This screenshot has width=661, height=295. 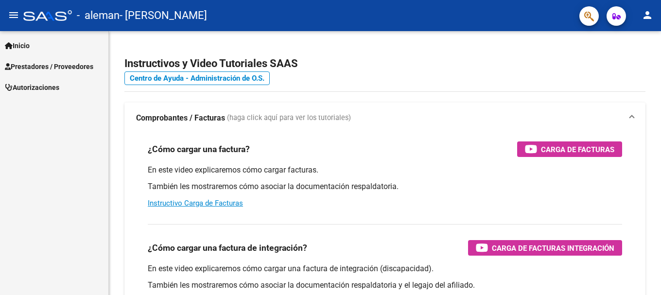 What do you see at coordinates (570, 149) in the screenshot?
I see `button: Carga de Facturas` at bounding box center [570, 149].